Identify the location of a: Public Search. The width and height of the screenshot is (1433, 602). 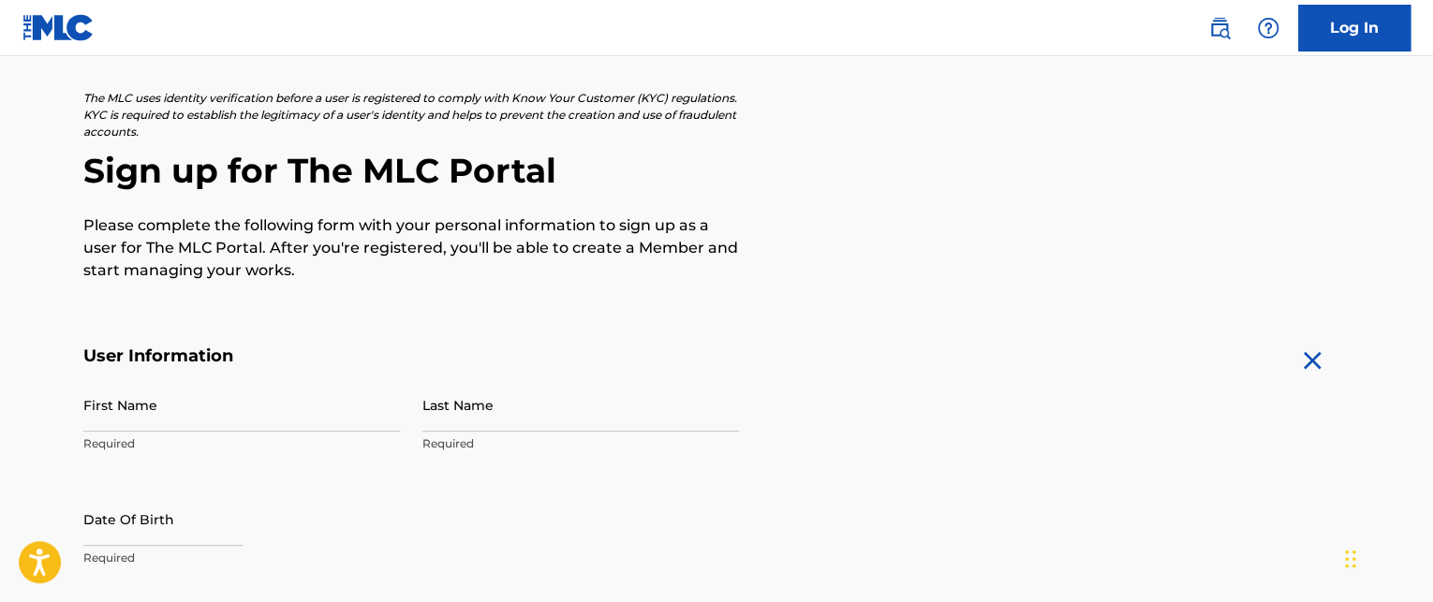
(1219, 28).